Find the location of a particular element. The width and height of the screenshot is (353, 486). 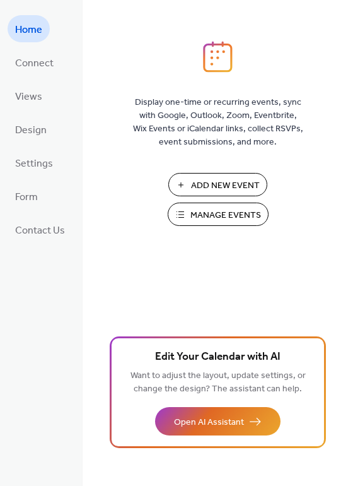

a: Contact Us is located at coordinates (40, 229).